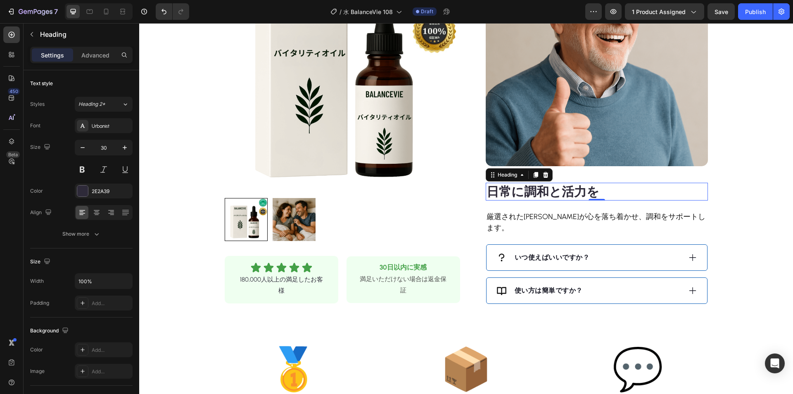 The width and height of the screenshot is (793, 394). Describe the element at coordinates (413, 234) in the screenshot. I see `strong: いつ使えばいいですか？` at that location.